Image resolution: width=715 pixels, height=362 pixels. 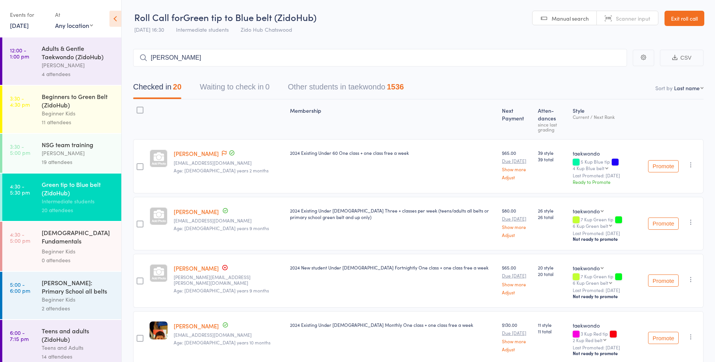 What do you see at coordinates (266, 29) in the screenshot?
I see `span: Zido Hub Chatswood` at bounding box center [266, 29].